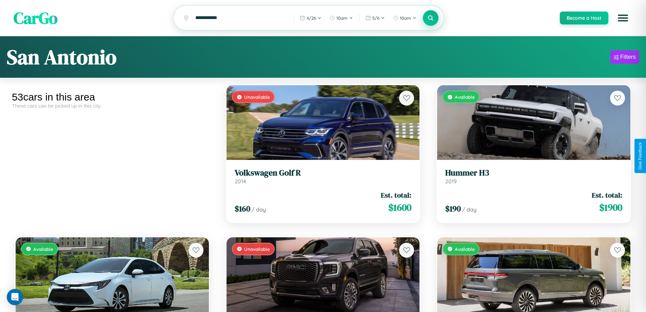 The width and height of the screenshot is (646, 312). What do you see at coordinates (112, 105) in the screenshot?
I see `div: These cars can be picked up in this city.` at bounding box center [112, 105].